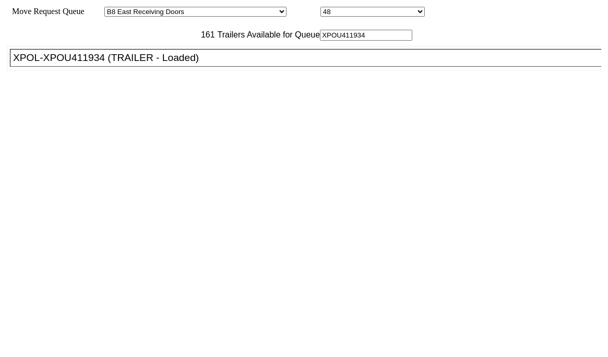  What do you see at coordinates (310, 58) in the screenshot?
I see `div: XPOL-XPOU411934 (TRAILER - Loaded)` at bounding box center [310, 58].